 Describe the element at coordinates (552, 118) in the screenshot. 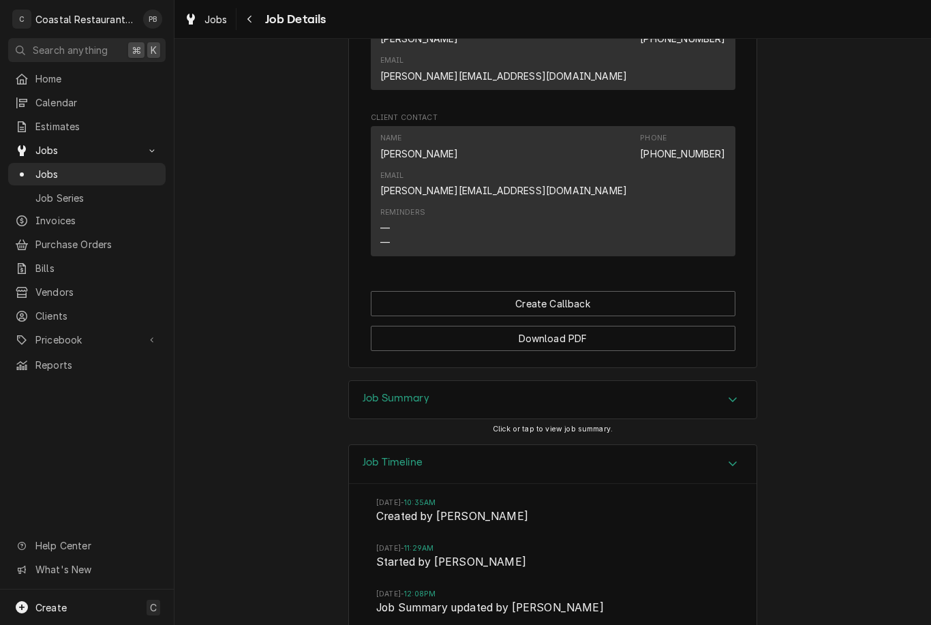

I see `span: Client Contact` at that location.